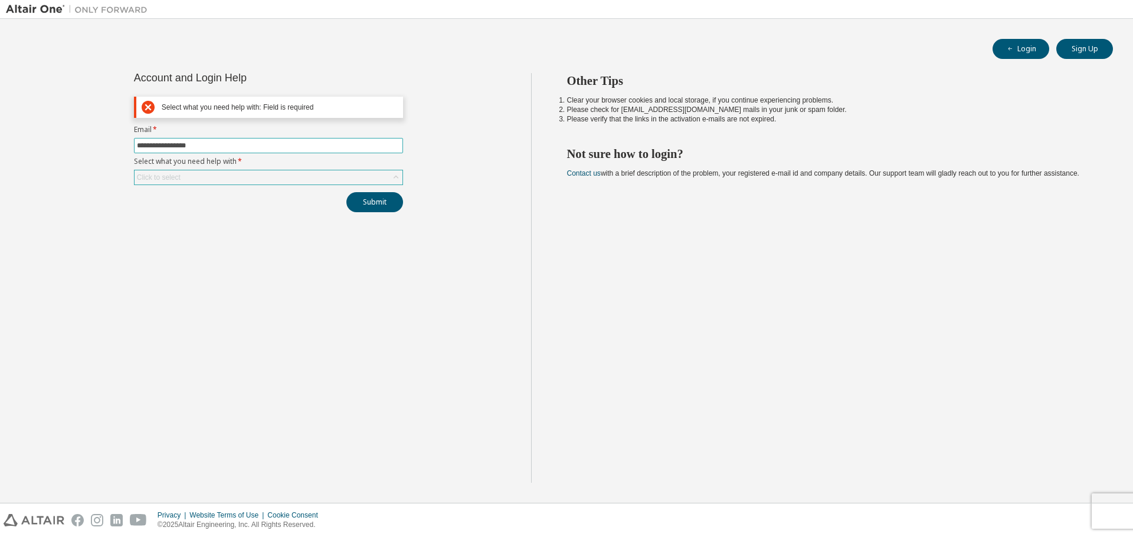 The width and height of the screenshot is (1133, 537). What do you see at coordinates (173, 516) in the screenshot?
I see `div: Privacy` at bounding box center [173, 516].